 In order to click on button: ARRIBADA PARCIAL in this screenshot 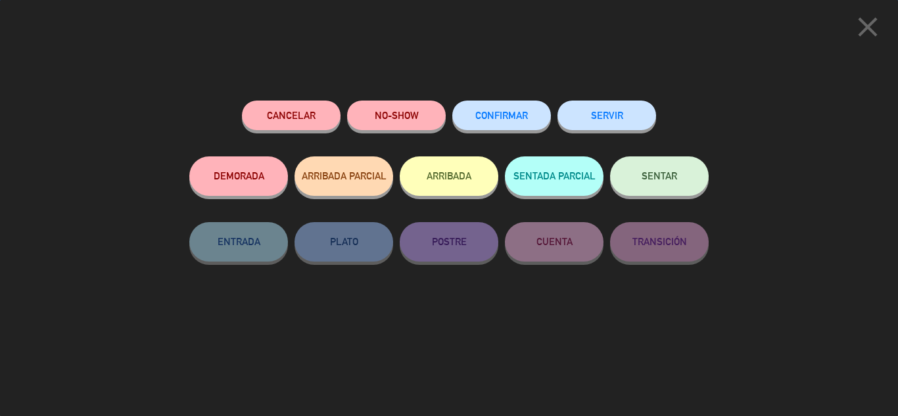, I will do `click(344, 176)`.